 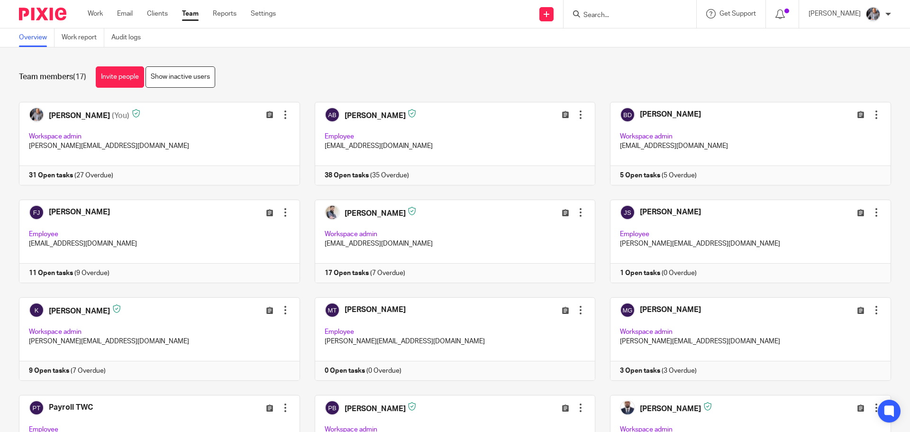 I want to click on a: Reports, so click(x=225, y=14).